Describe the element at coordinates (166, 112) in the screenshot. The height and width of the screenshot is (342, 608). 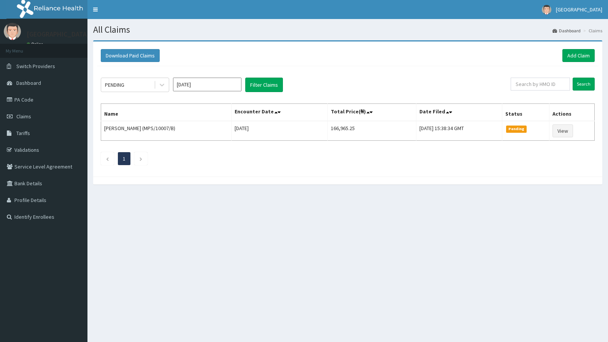
I see `th: Name` at that location.